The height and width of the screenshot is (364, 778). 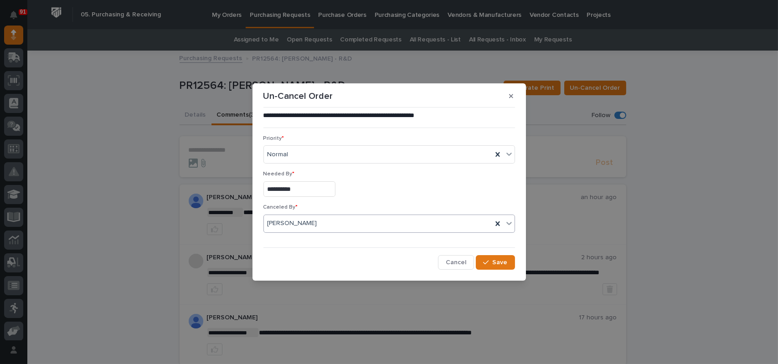 I want to click on span: Needed By, so click(x=279, y=174).